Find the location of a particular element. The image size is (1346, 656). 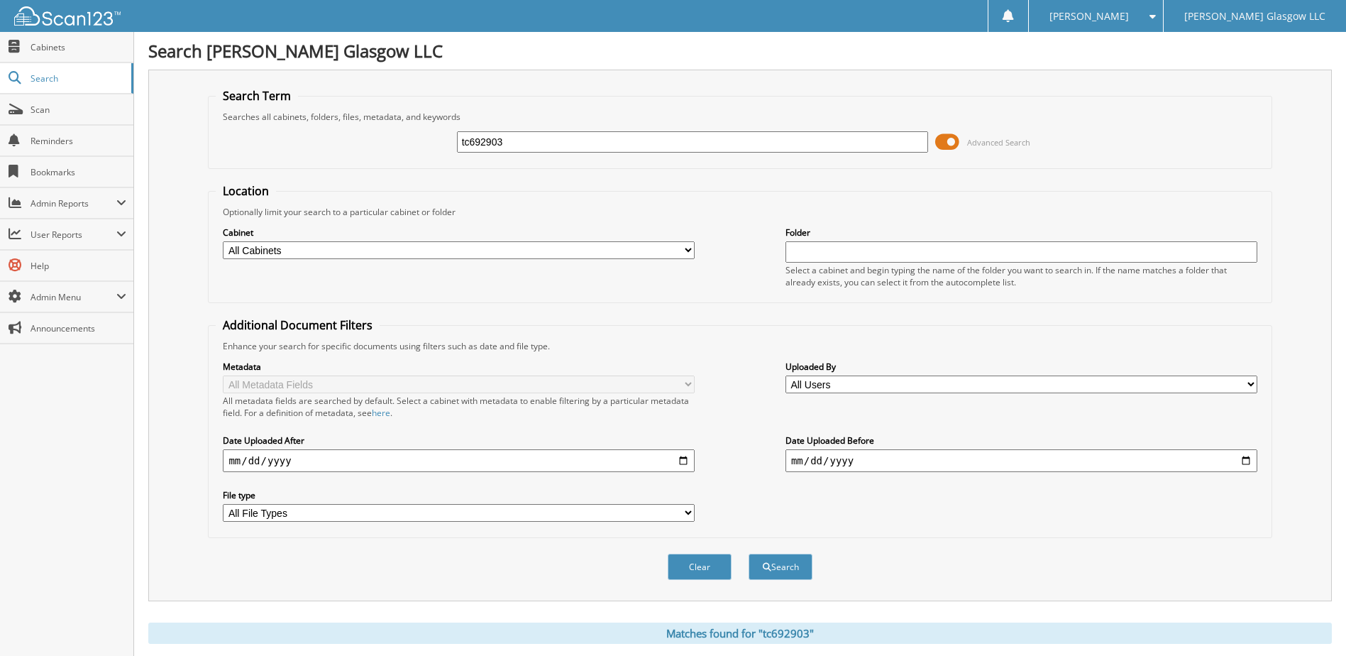

div: Select a cabinet and begin typing the name of the folder you want to search in. If the name match... is located at coordinates (1021, 276).